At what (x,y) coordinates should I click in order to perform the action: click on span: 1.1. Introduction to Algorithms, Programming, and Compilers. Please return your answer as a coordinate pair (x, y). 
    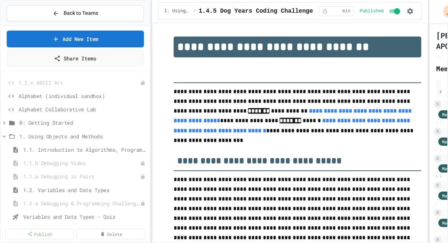
    Looking at the image, I should click on (85, 149).